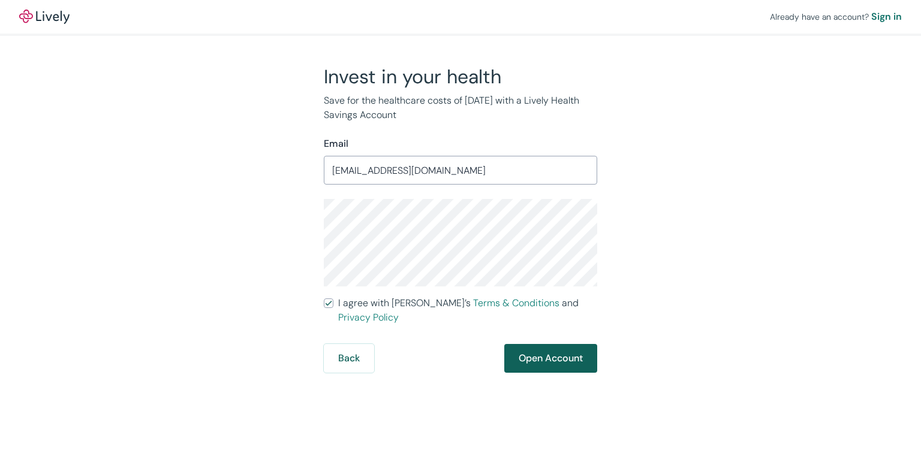  I want to click on button: Open Account, so click(551, 359).